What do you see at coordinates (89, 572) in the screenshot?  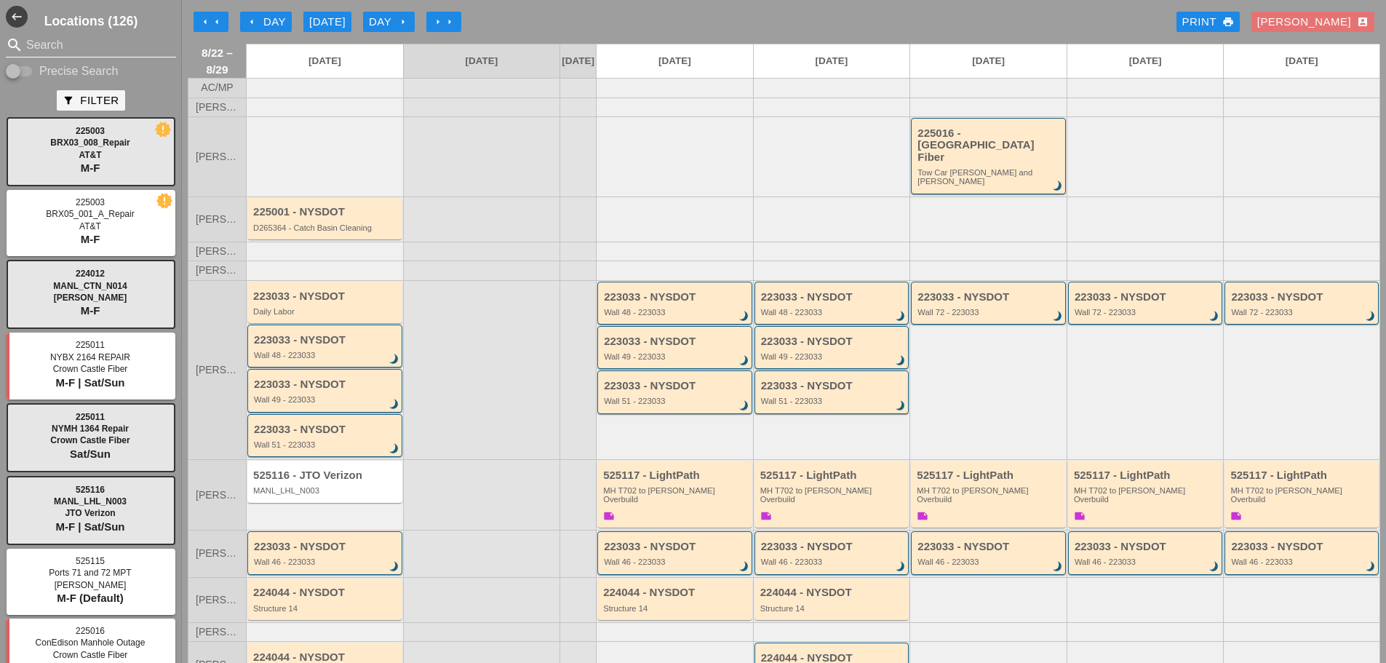 I see `span: Ports 71 and 72 MPT` at bounding box center [89, 572].